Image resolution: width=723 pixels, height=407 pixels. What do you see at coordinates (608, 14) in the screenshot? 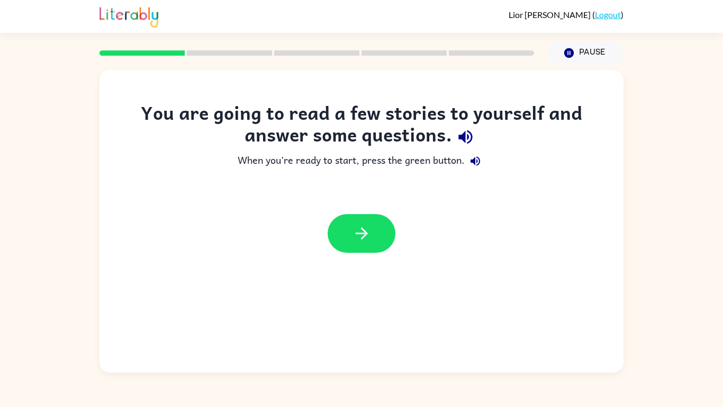
I see `a: Logout` at bounding box center [608, 14].